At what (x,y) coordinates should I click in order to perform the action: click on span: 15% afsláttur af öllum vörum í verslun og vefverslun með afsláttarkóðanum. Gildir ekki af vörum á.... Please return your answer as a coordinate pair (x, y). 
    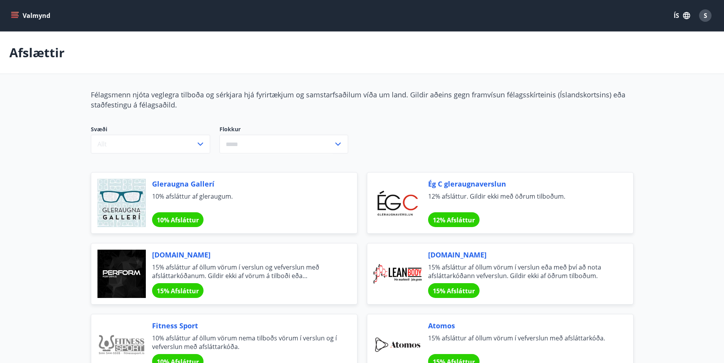
    Looking at the image, I should click on (245, 272).